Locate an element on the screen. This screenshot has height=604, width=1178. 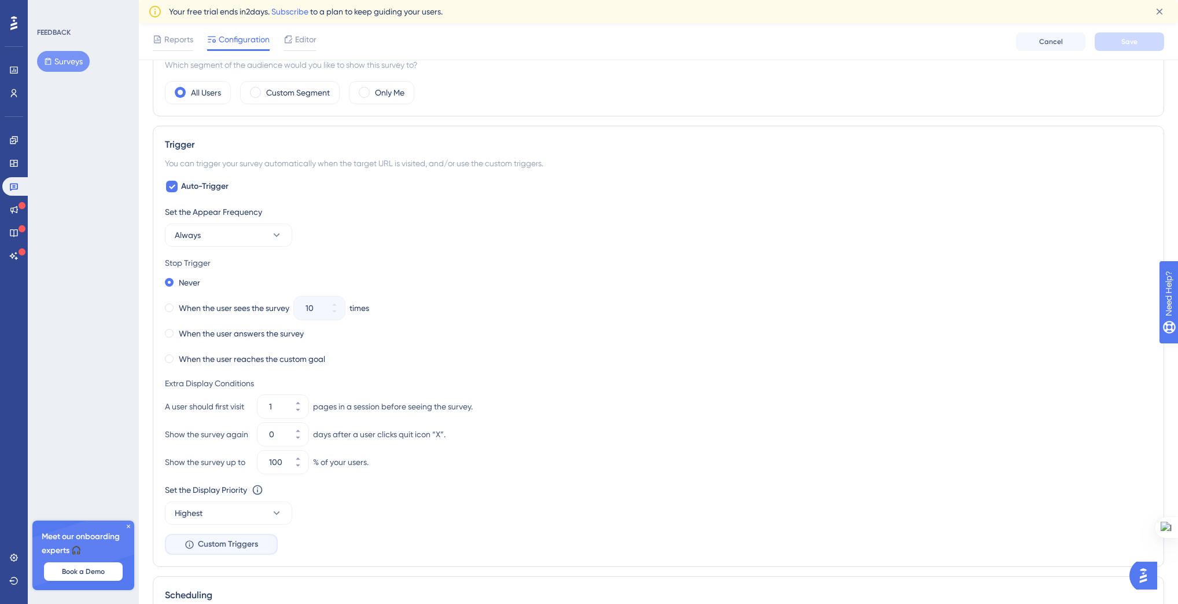
div: Which segment of the audience would you like to show this survey to? is located at coordinates (658, 65).